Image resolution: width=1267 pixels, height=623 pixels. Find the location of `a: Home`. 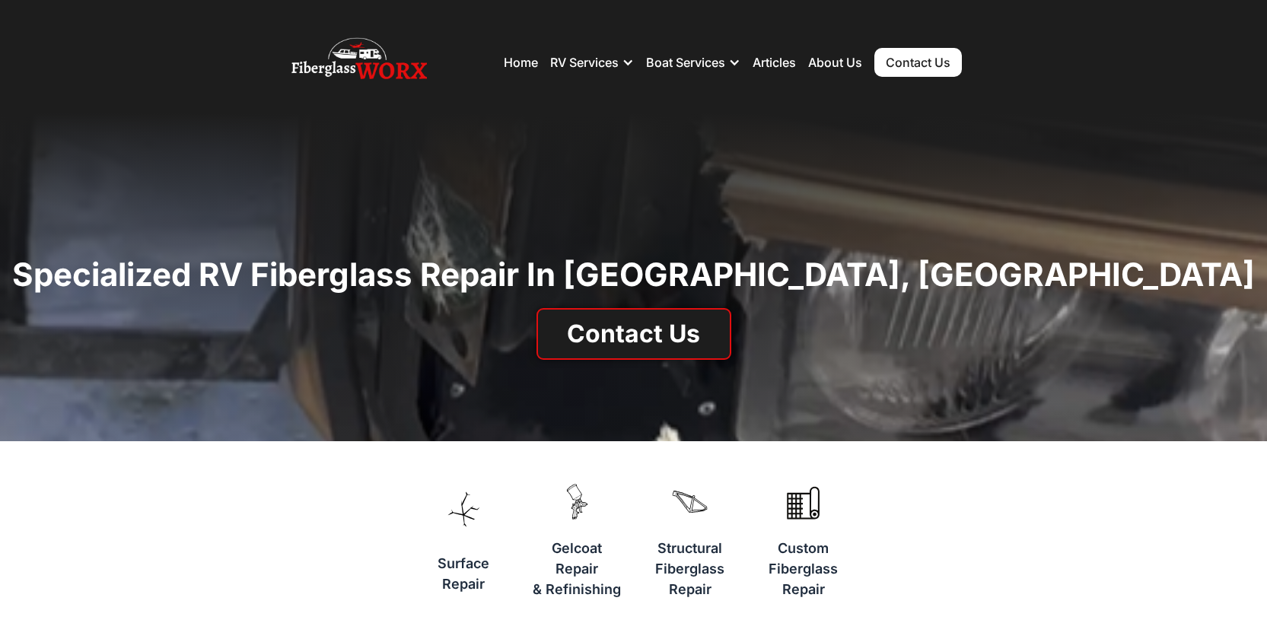

a: Home is located at coordinates (520, 62).